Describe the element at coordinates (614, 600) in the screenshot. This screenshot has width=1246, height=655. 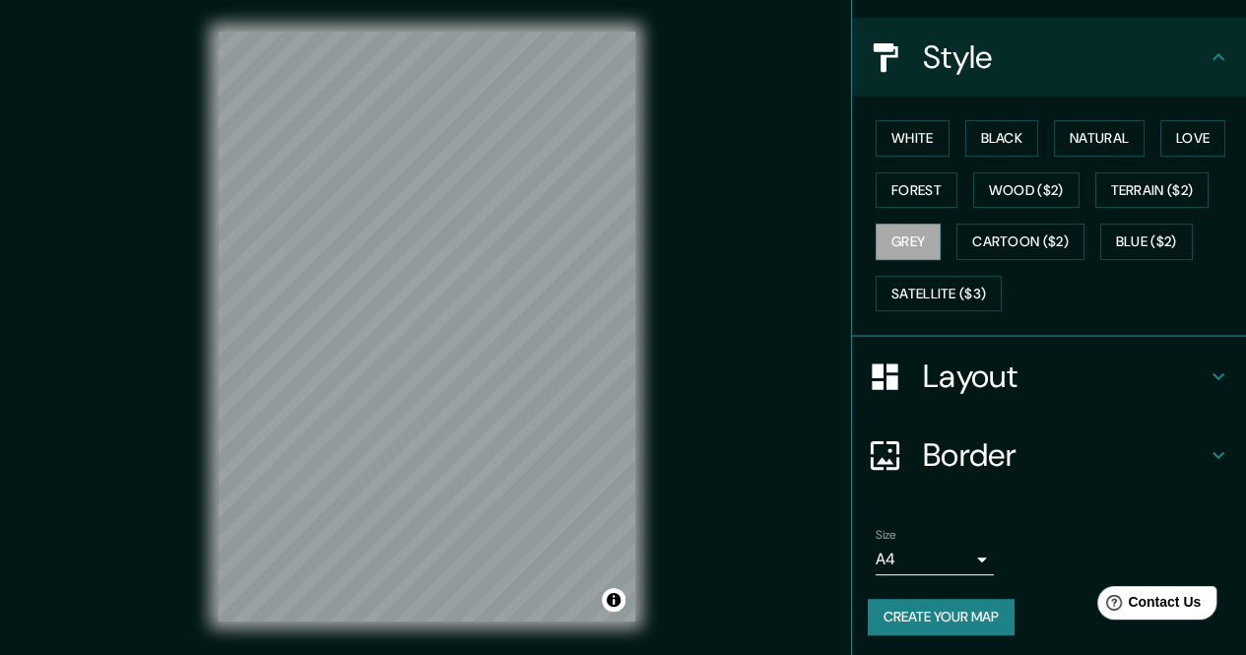
I see `button: Toggle attribution` at that location.